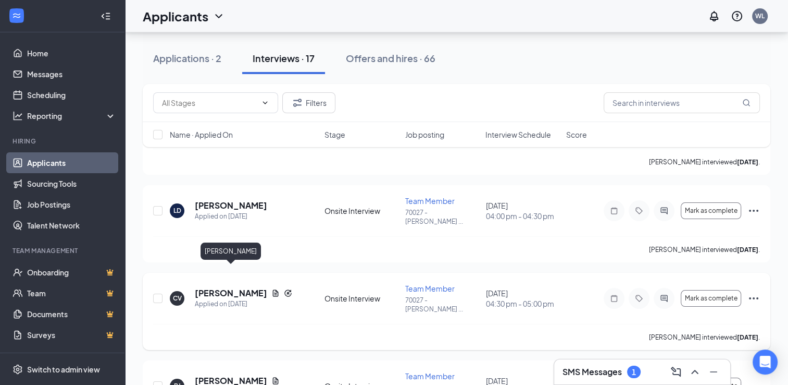 The width and height of the screenshot is (788, 385). I want to click on h1: Applicants, so click(176, 16).